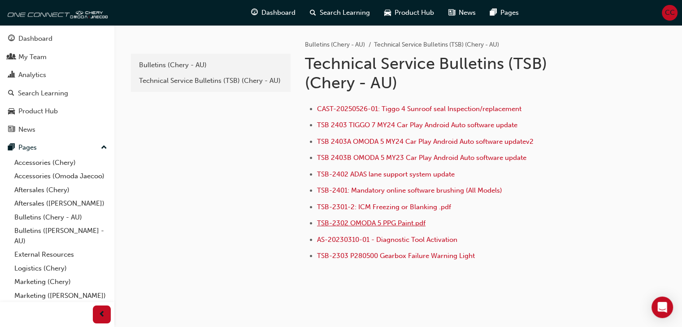 The image size is (682, 327). What do you see at coordinates (396, 256) in the screenshot?
I see `a: TSB-2303 P280500 Gearbox Failure Warning Light` at bounding box center [396, 256].